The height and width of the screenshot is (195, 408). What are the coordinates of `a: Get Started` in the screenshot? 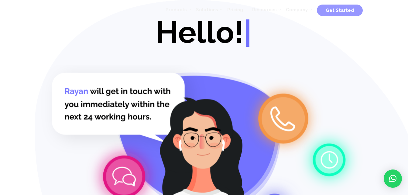 It's located at (340, 10).